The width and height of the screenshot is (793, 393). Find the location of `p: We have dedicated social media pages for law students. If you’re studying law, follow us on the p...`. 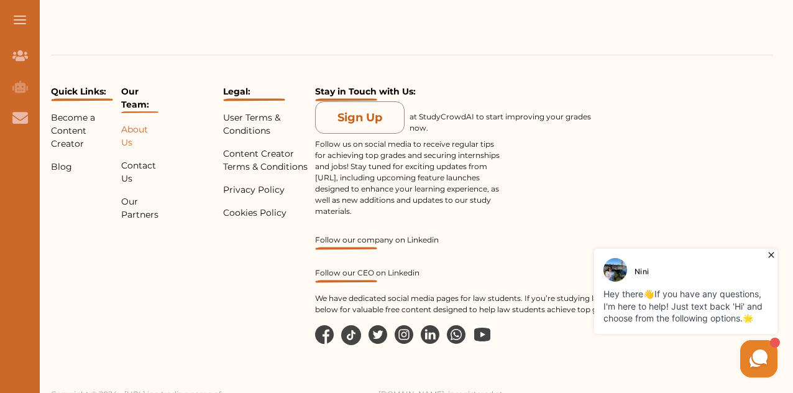

p: We have dedicated social media pages for law students. If you’re studying law, follow us on the p... is located at coordinates (504, 304).